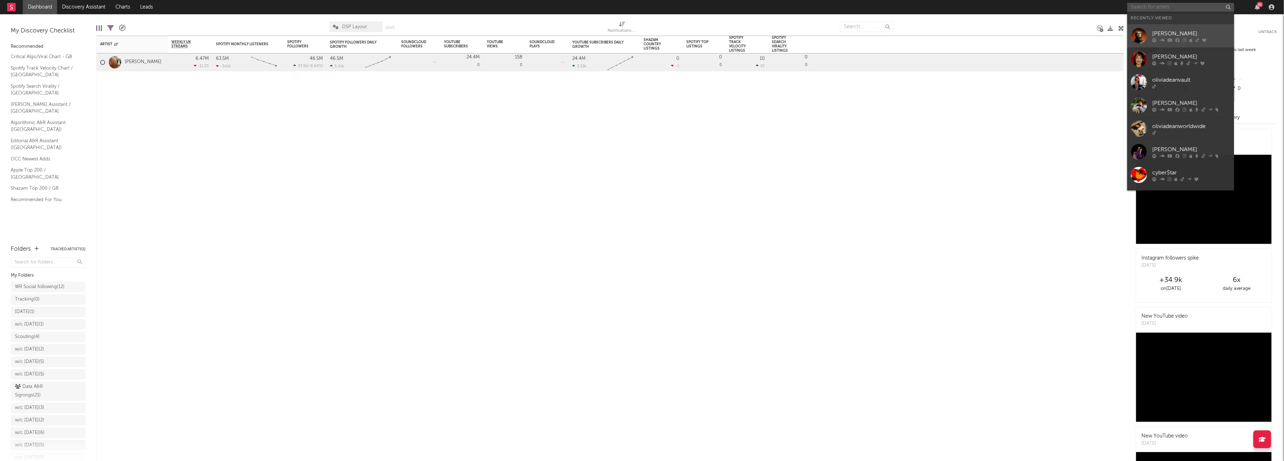 The width and height of the screenshot is (1284, 461). What do you see at coordinates (599, 45) in the screenshot?
I see `div: YouTube Subscribers Daily Growth` at bounding box center [599, 45].